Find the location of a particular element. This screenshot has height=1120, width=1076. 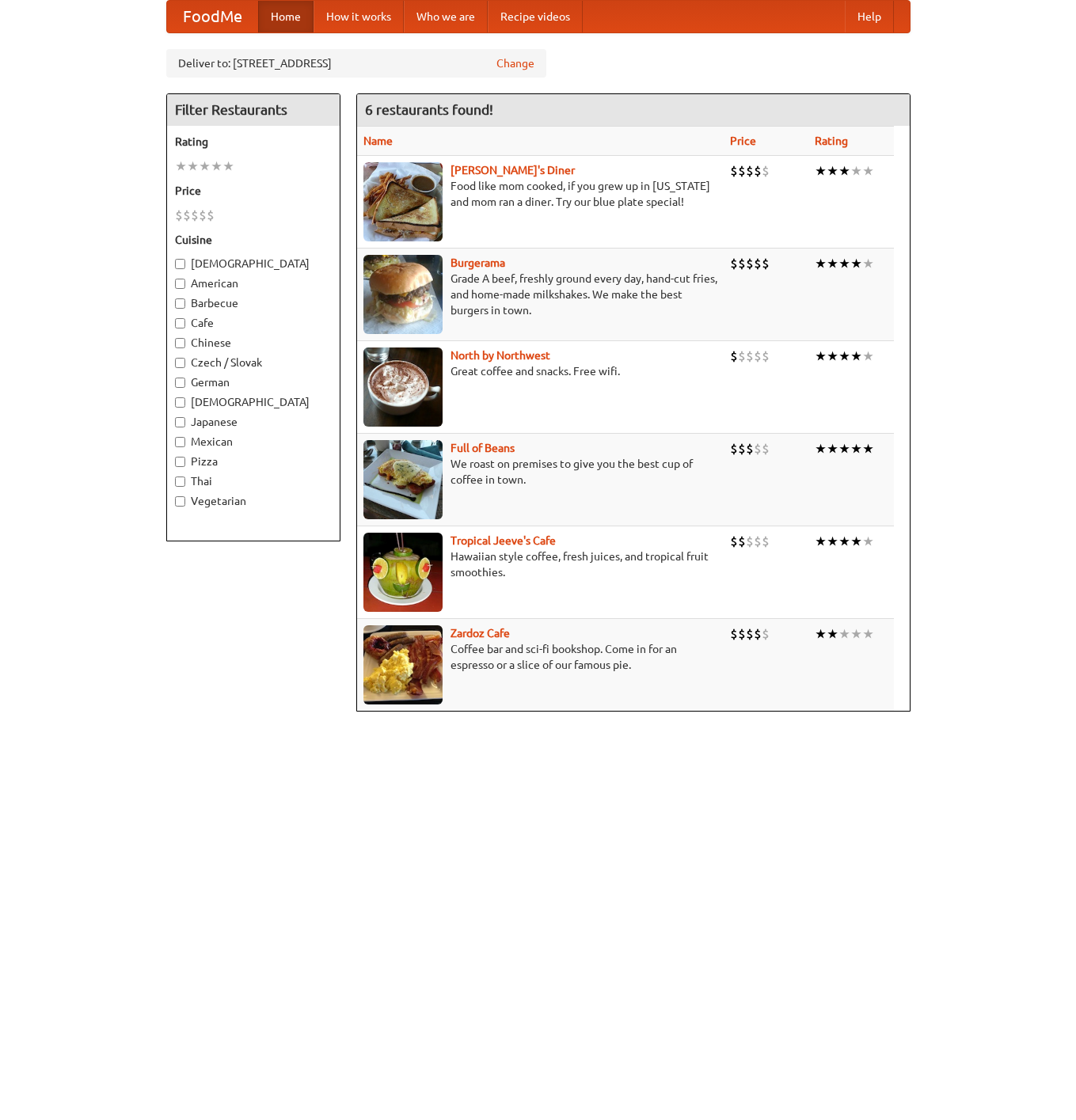

ng-pluralize: 6 restaurants found! is located at coordinates (429, 110).